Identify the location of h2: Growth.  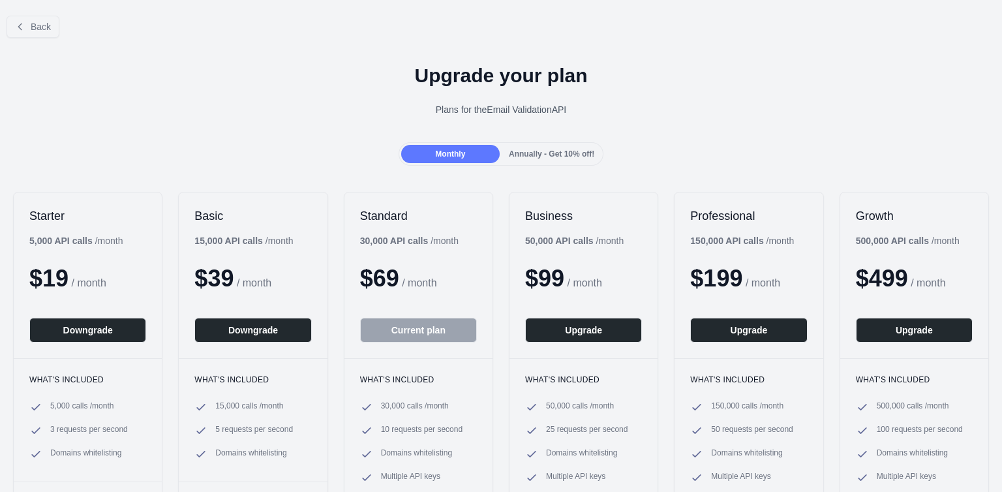
(914, 216).